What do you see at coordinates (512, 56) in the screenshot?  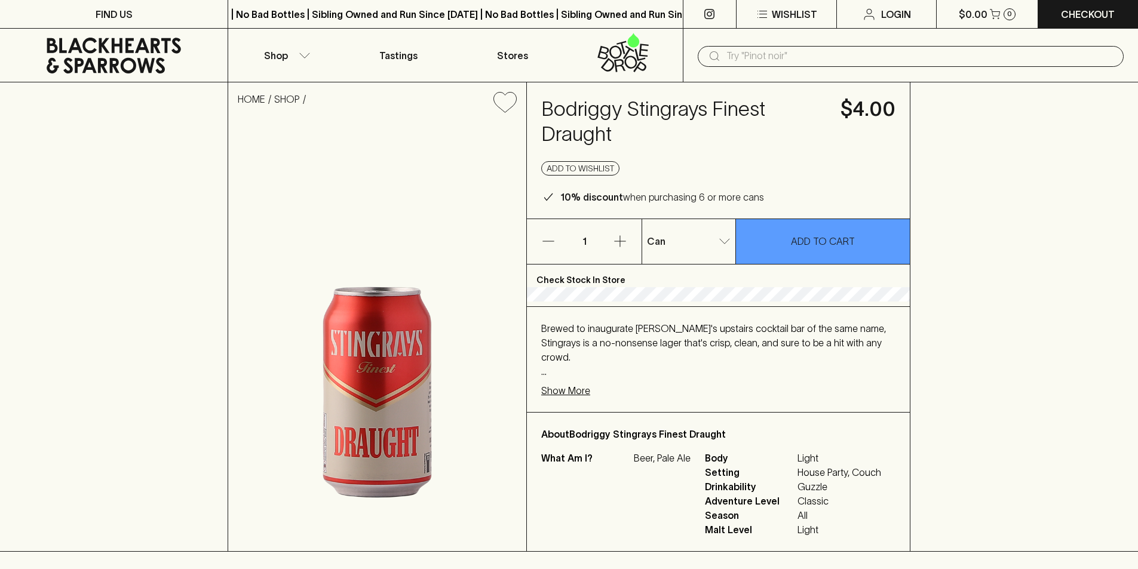 I see `p: Stores` at bounding box center [512, 56].